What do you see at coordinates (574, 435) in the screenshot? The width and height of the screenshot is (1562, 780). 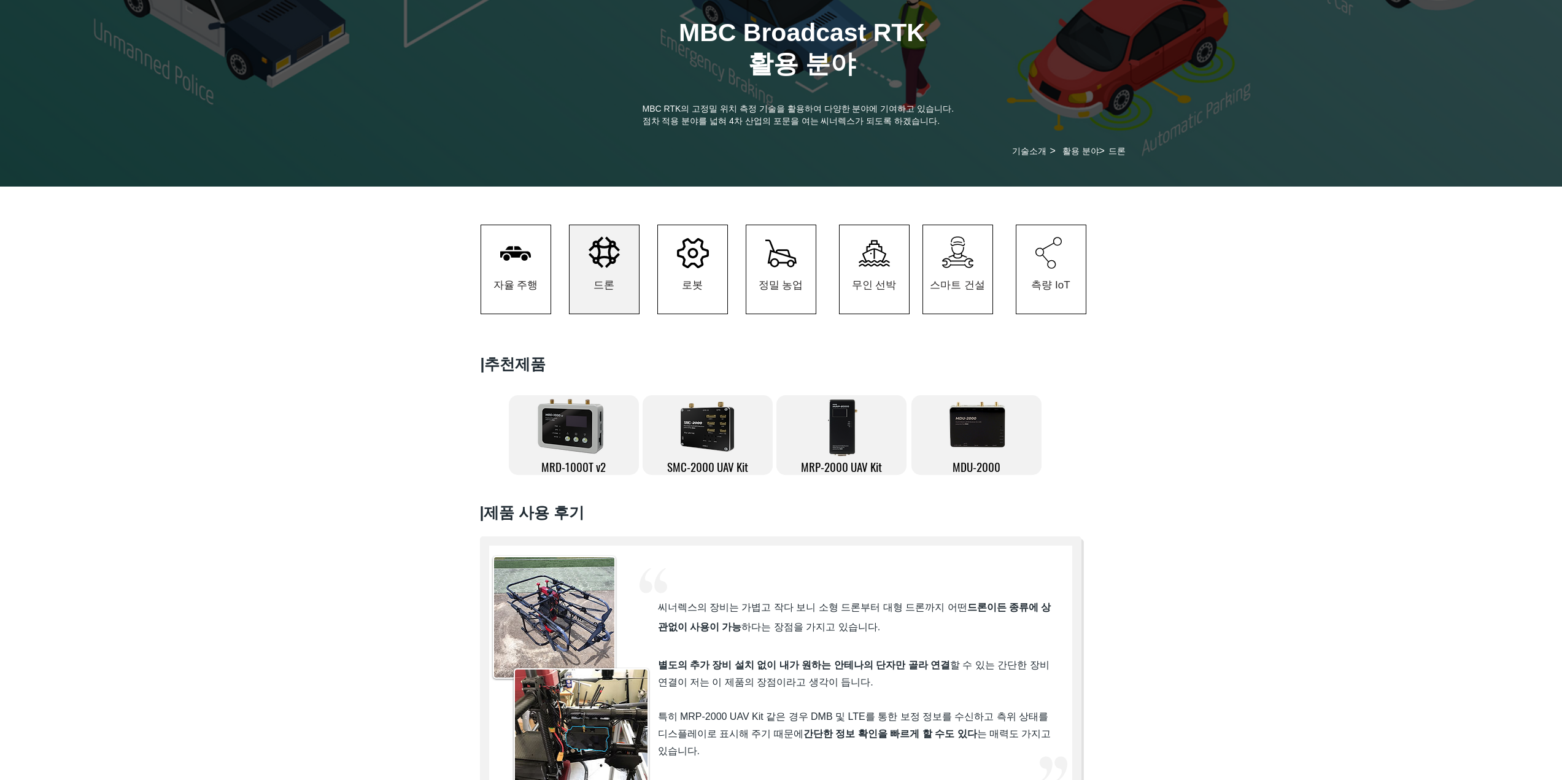 I see `a: MRD-1000T v2` at bounding box center [574, 435].